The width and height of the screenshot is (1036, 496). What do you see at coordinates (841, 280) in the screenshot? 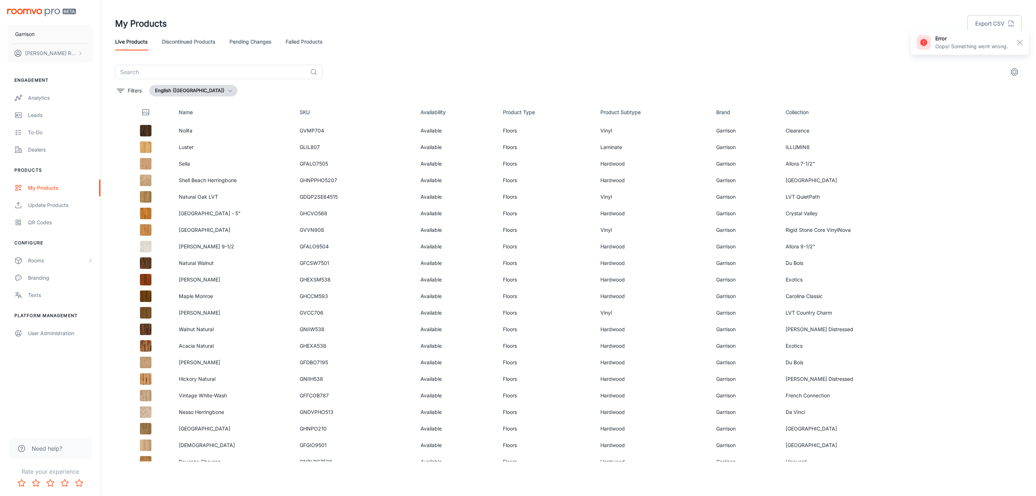
I see `td: Exotics` at bounding box center [841, 280].